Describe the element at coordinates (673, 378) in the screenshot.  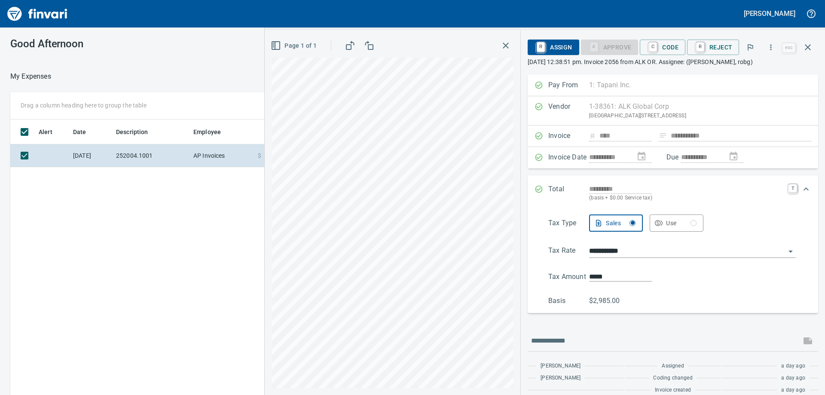
I see `span: Coding changed` at that location.